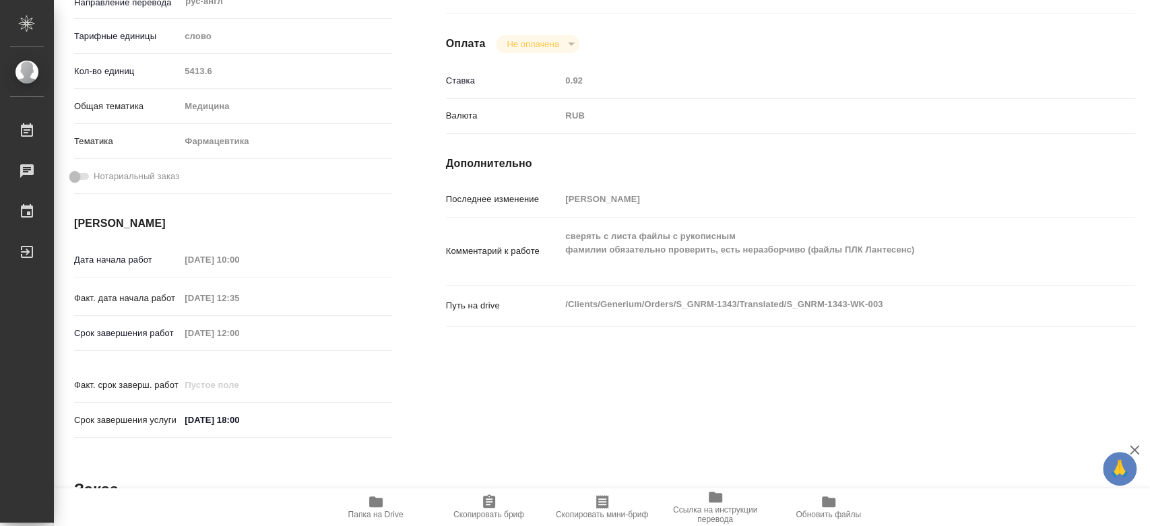 This screenshot has height=526, width=1150. I want to click on span: Ссылка на инструкции перевода, so click(715, 515).